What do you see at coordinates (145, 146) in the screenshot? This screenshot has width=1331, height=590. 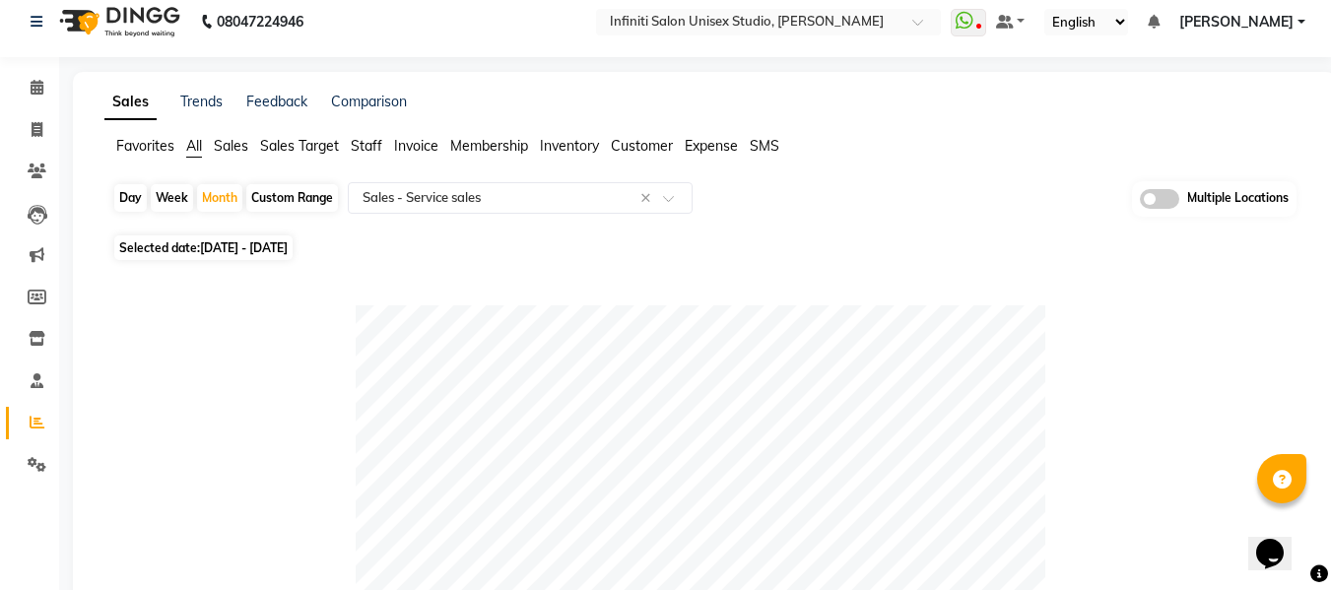 I see `span: Favorites` at bounding box center [145, 146].